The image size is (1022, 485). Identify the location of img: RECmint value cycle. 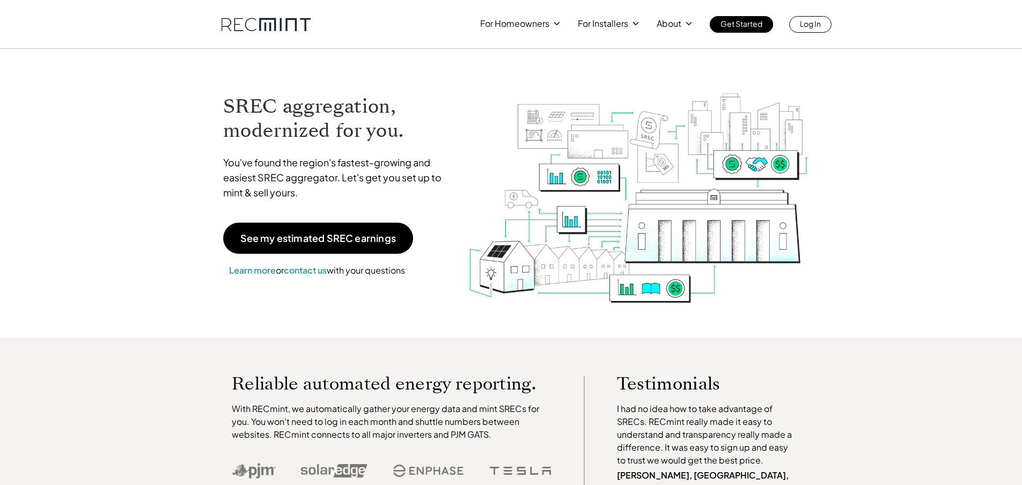
(638, 185).